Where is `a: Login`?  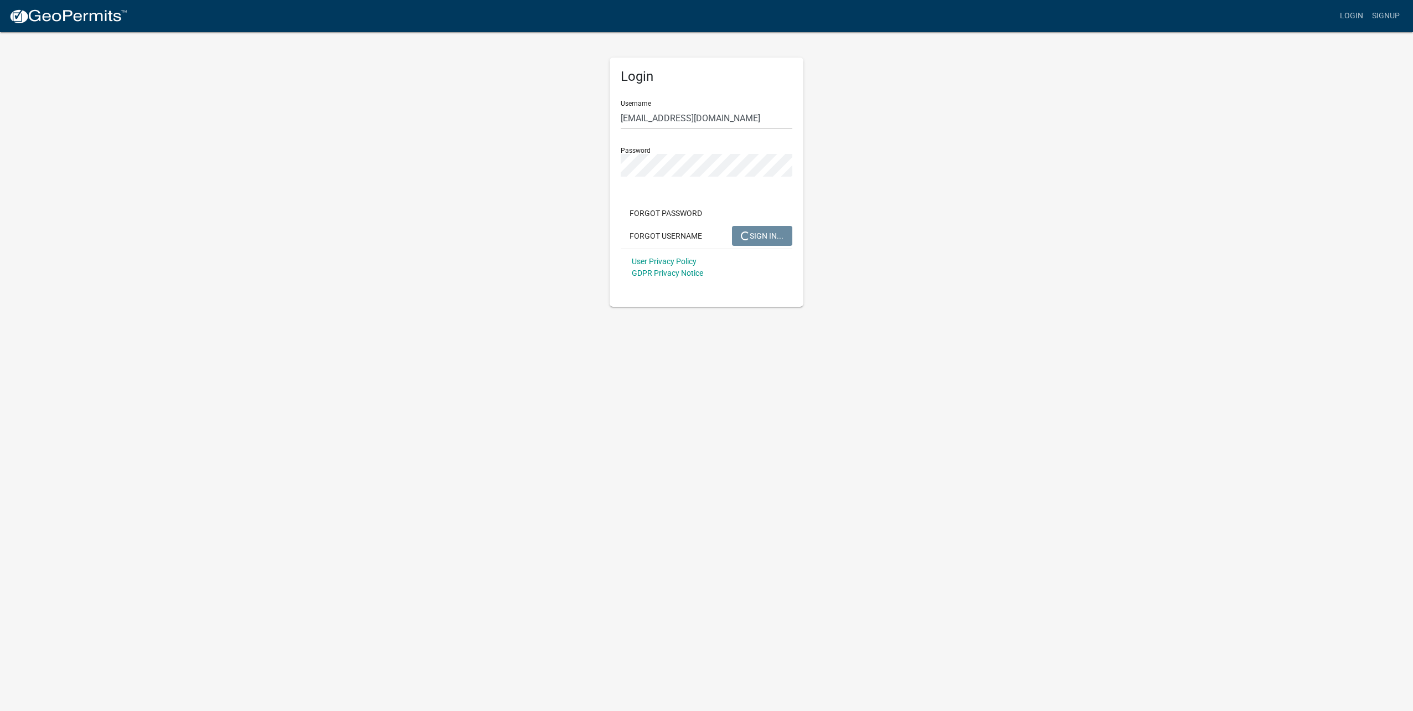
a: Login is located at coordinates (1352, 16).